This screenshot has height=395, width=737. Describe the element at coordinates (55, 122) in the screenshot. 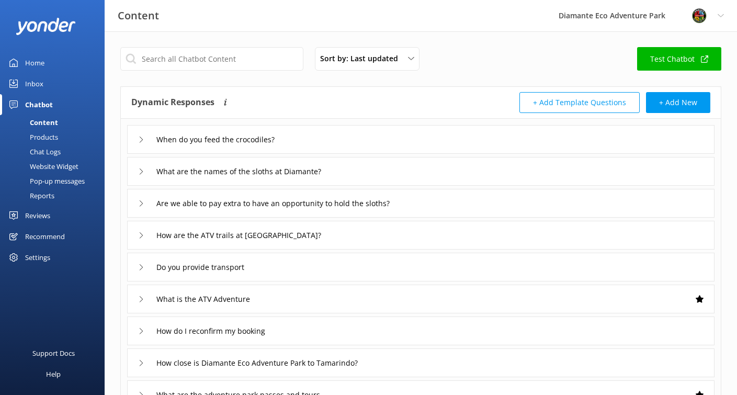

I see `a: Content` at that location.